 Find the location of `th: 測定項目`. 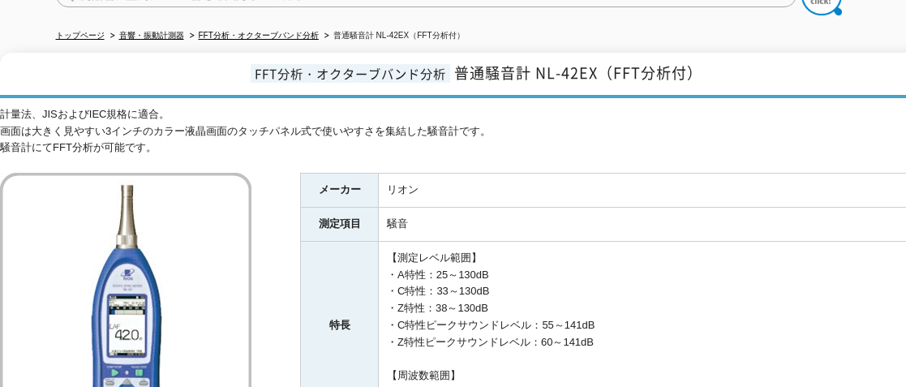

th: 測定項目 is located at coordinates (340, 225).